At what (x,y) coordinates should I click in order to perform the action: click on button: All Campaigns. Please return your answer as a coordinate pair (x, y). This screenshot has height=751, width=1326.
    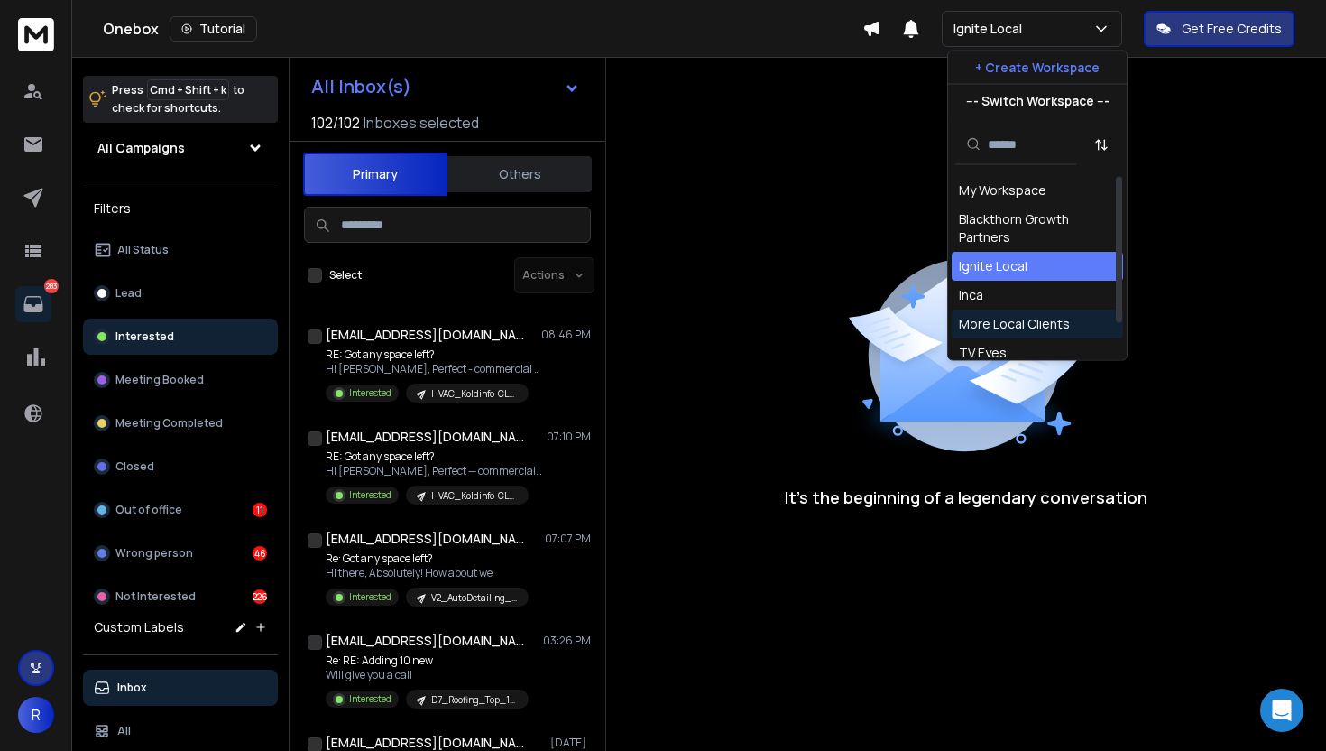
    Looking at the image, I should click on (180, 148).